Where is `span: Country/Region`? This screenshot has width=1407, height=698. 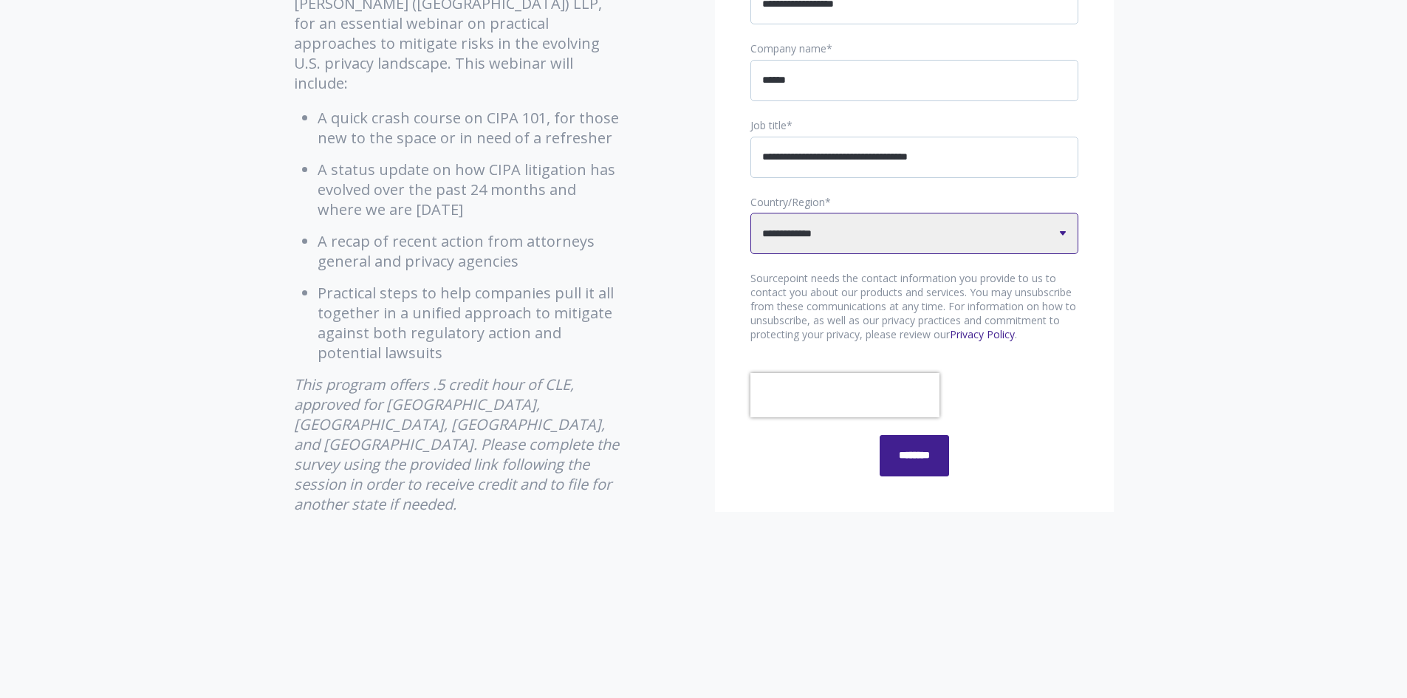
span: Country/Region is located at coordinates (787, 202).